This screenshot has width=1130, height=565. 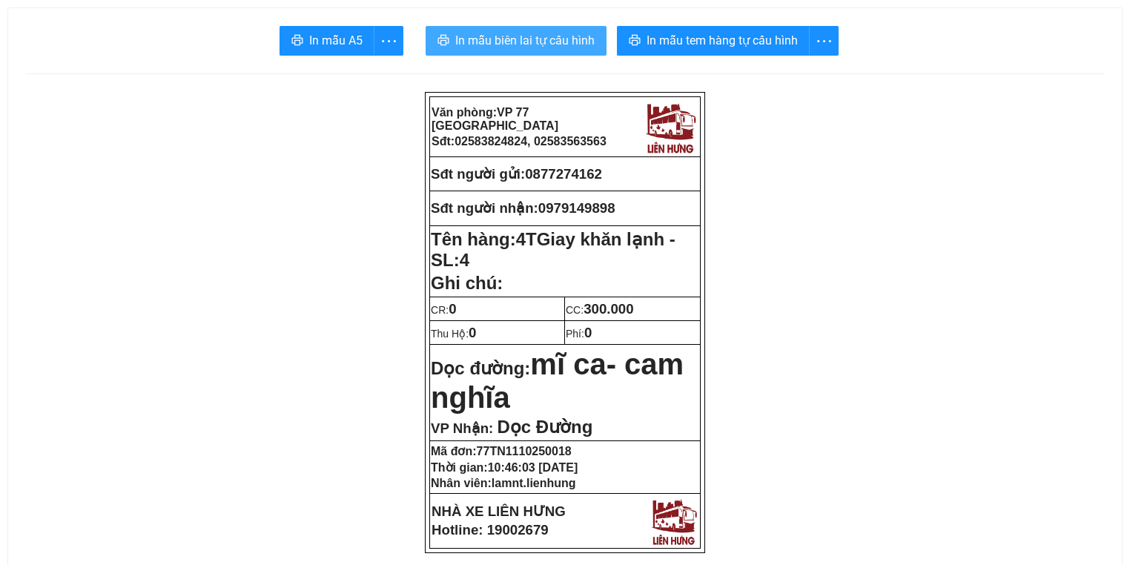 What do you see at coordinates (519, 141) in the screenshot?
I see `strong: Sđt:` at bounding box center [519, 141].